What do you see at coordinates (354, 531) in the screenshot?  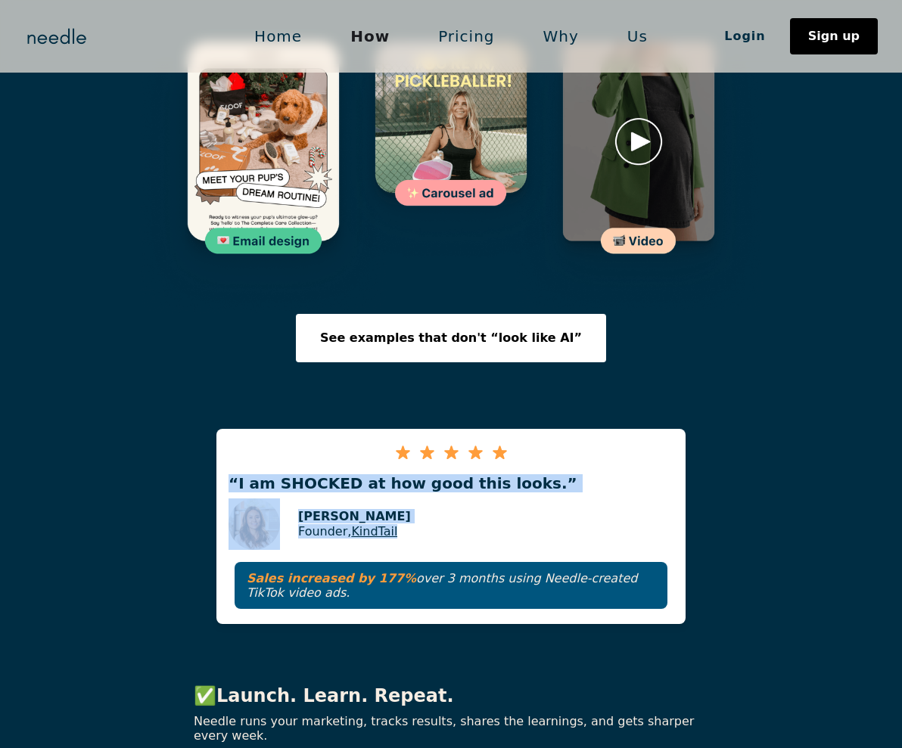 I see `p: Founder,` at bounding box center [354, 531].